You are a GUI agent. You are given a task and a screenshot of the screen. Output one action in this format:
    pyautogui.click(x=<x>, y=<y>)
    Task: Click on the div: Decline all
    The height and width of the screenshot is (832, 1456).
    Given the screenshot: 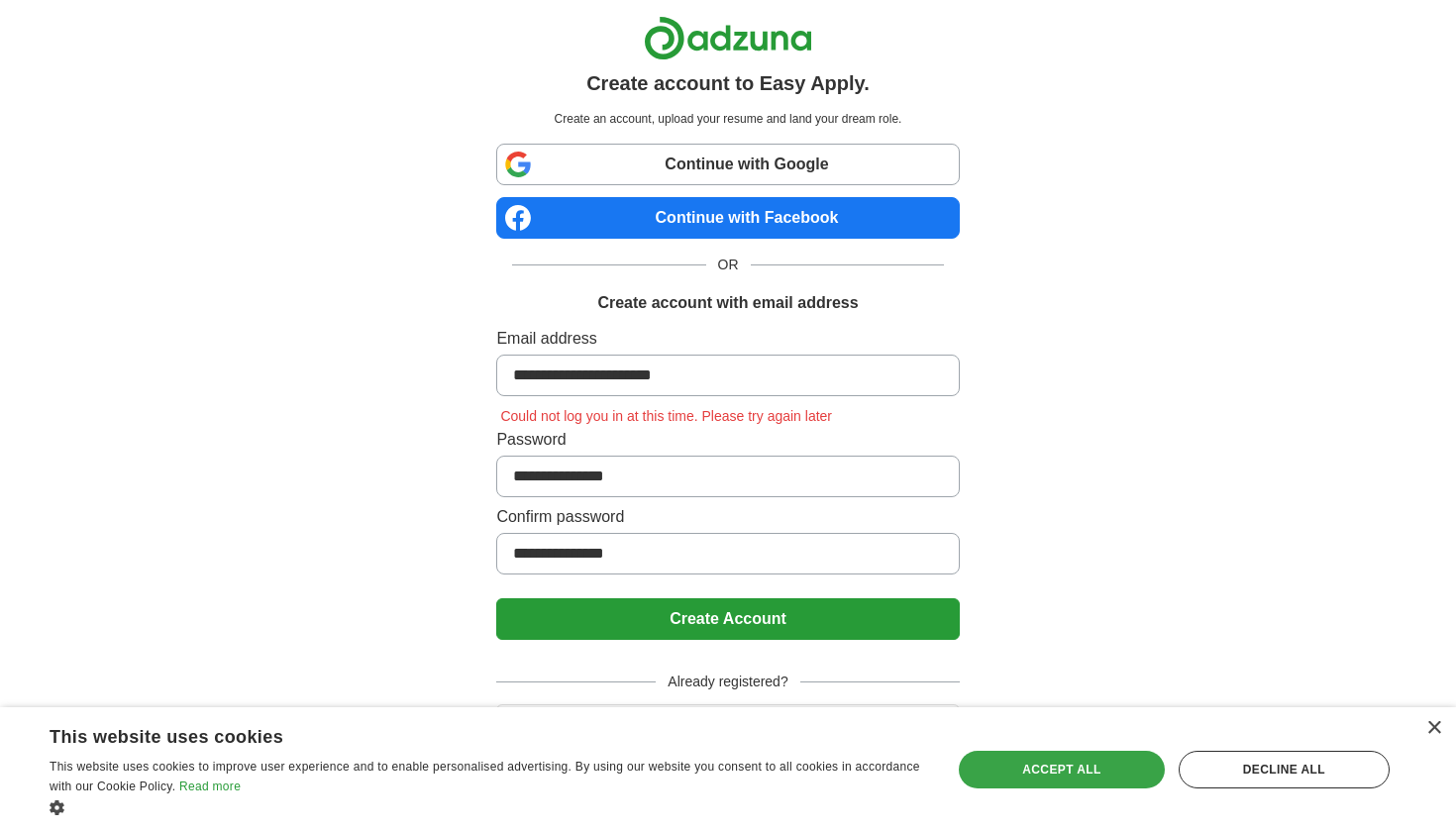 What is the action you would take?
    pyautogui.click(x=1283, y=769)
    